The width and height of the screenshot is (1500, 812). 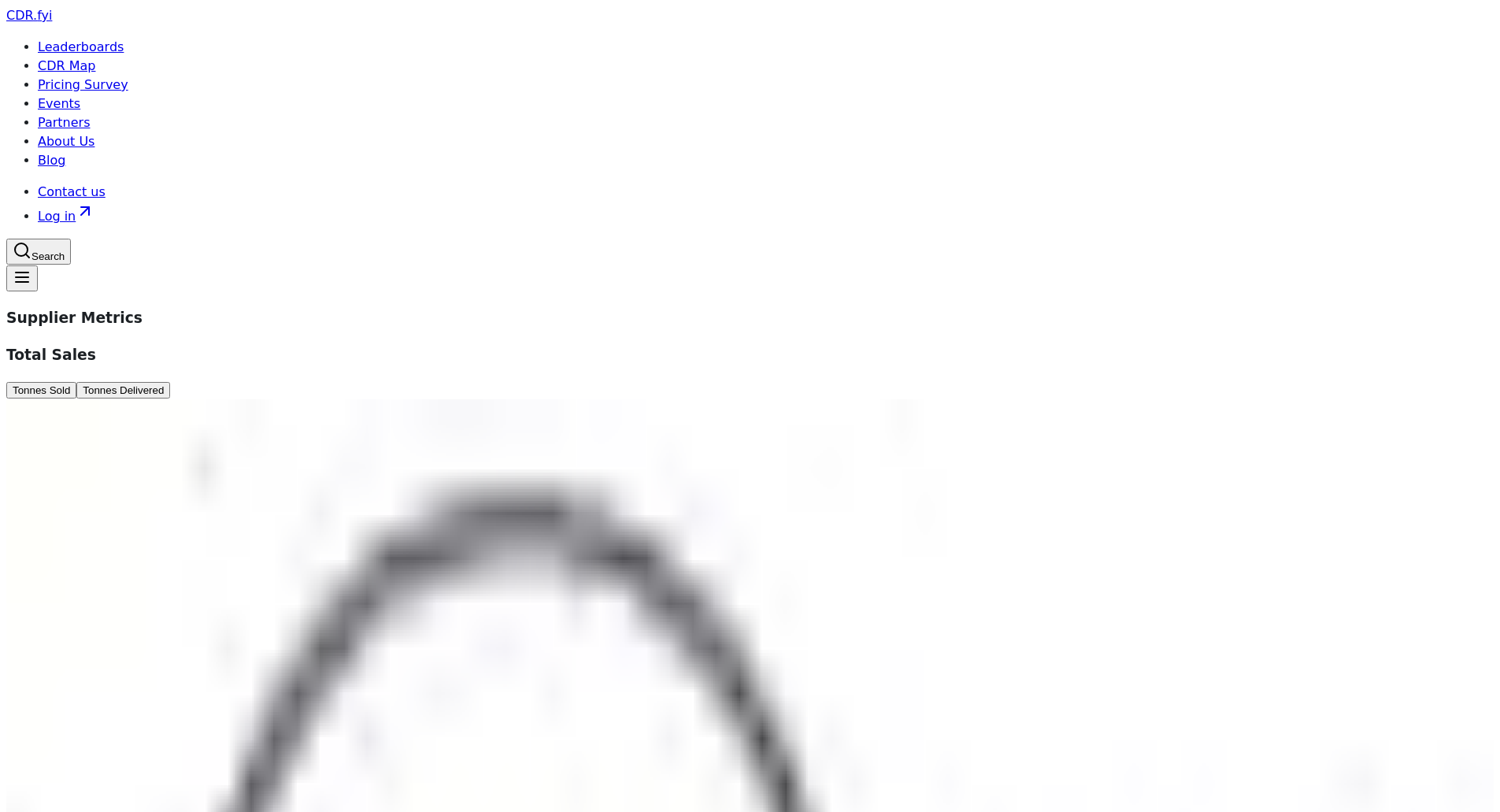 I want to click on button: Search, so click(x=38, y=251).